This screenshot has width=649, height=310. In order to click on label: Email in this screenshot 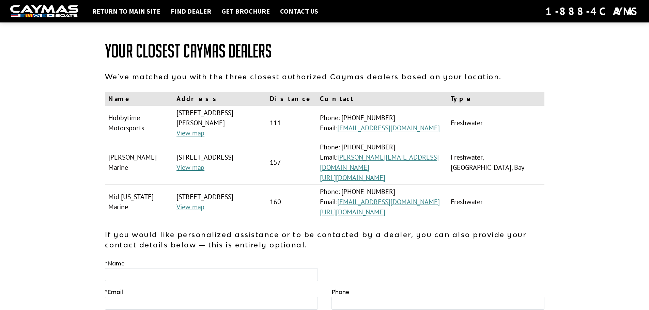, I will do `click(114, 292)`.